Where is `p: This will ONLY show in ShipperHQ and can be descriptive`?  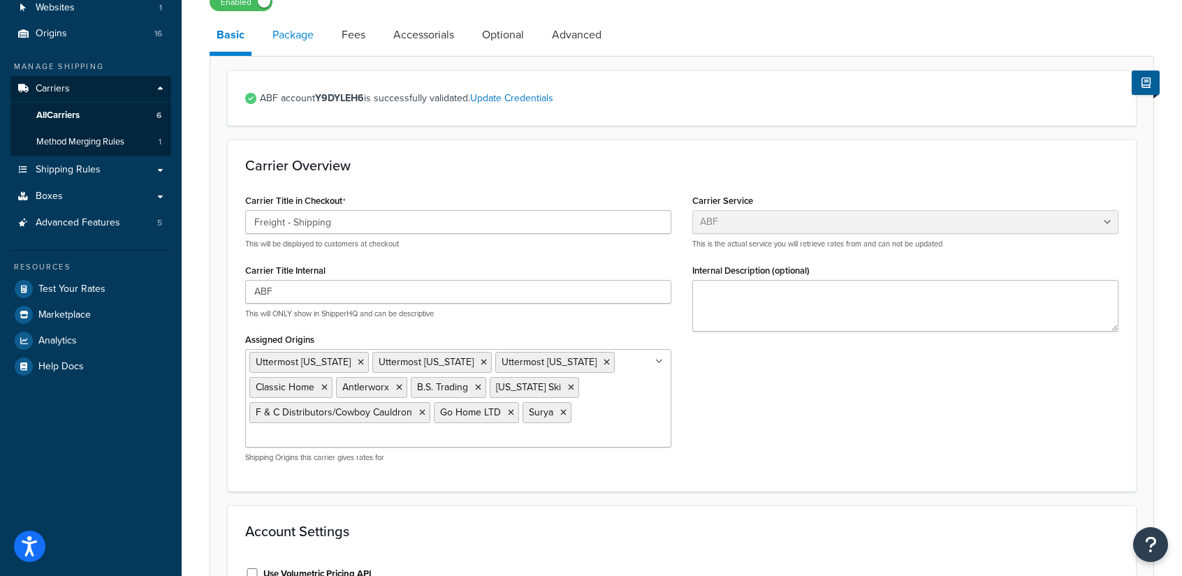 p: This will ONLY show in ShipperHQ and can be descriptive is located at coordinates (458, 314).